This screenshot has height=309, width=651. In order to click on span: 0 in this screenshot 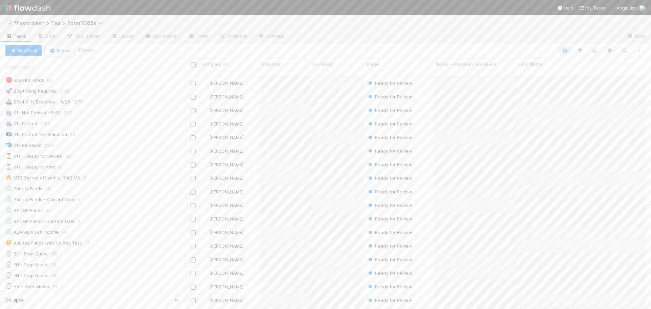, I will do `click(82, 221)`.